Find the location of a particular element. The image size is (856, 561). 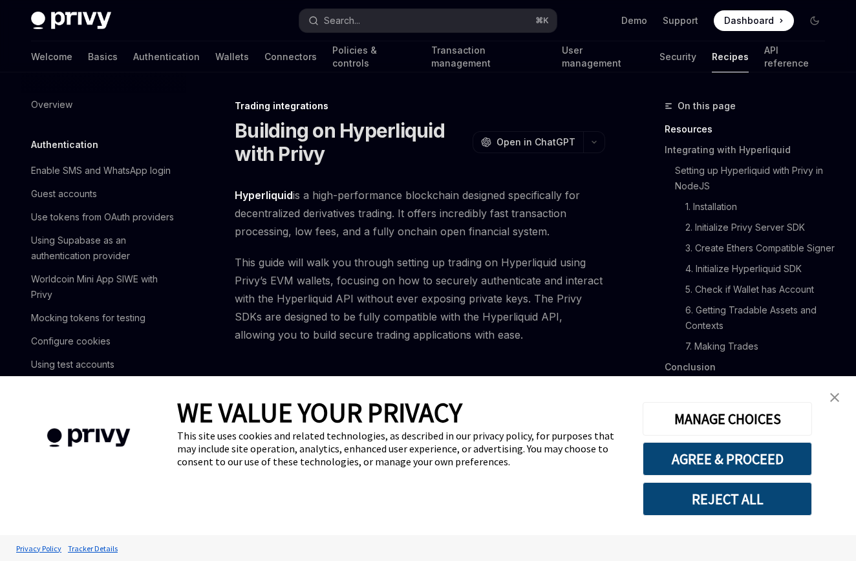

span: Dashboard is located at coordinates (748, 21).